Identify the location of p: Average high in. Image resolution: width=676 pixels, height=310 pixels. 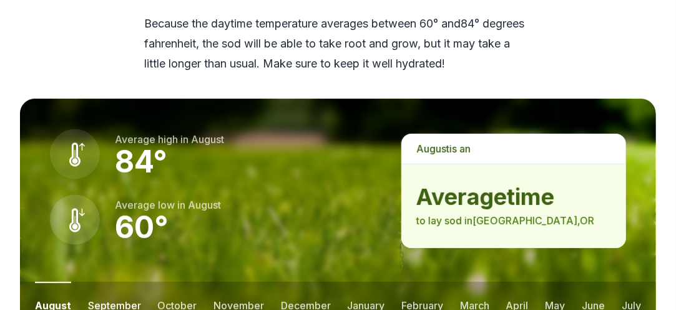
(169, 139).